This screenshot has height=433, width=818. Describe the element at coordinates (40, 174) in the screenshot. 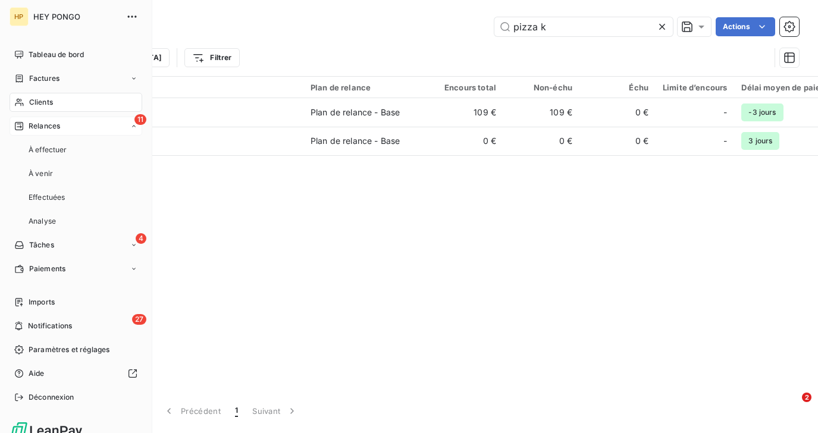

I see `span: À venir` at that location.